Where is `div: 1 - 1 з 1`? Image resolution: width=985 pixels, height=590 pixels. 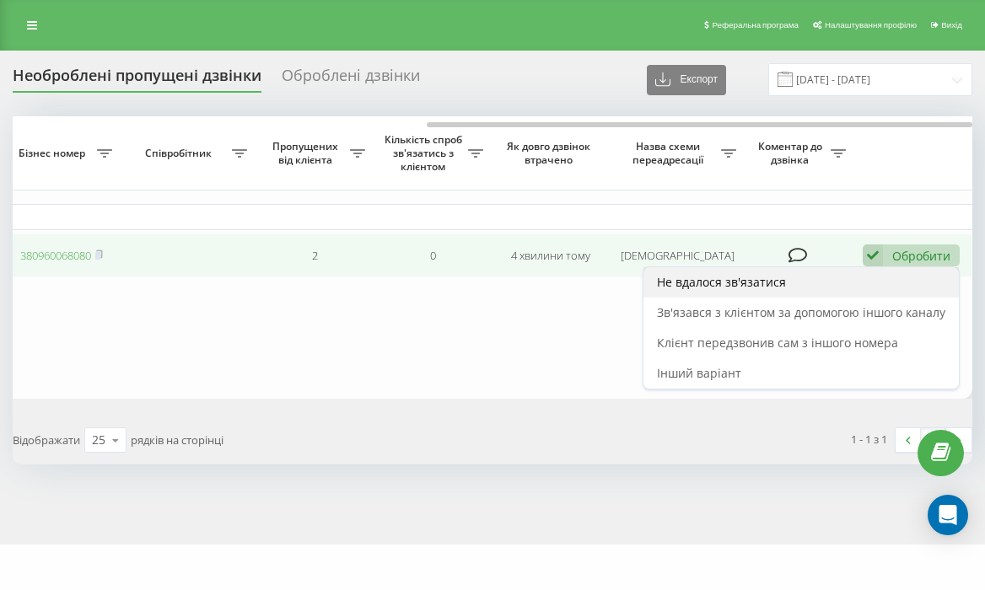
div: 1 - 1 з 1 is located at coordinates (868, 439).